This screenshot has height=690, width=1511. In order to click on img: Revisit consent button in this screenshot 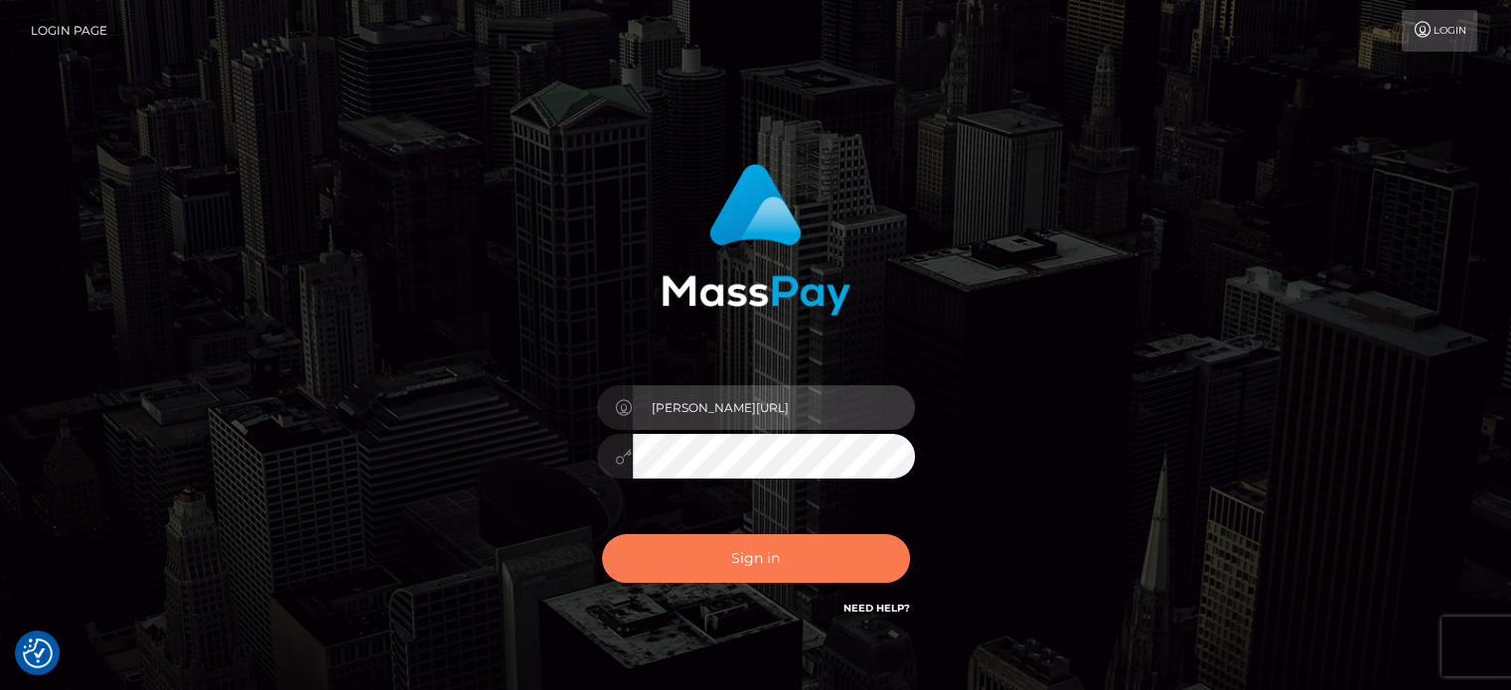, I will do `click(38, 654)`.